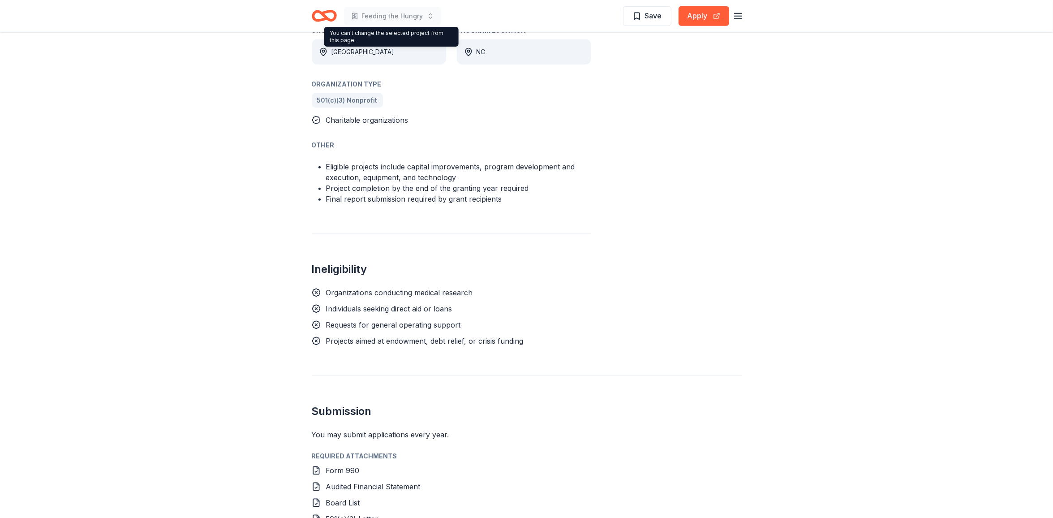 The height and width of the screenshot is (518, 1053). What do you see at coordinates (653, 16) in the screenshot?
I see `span: Save` at bounding box center [653, 16].